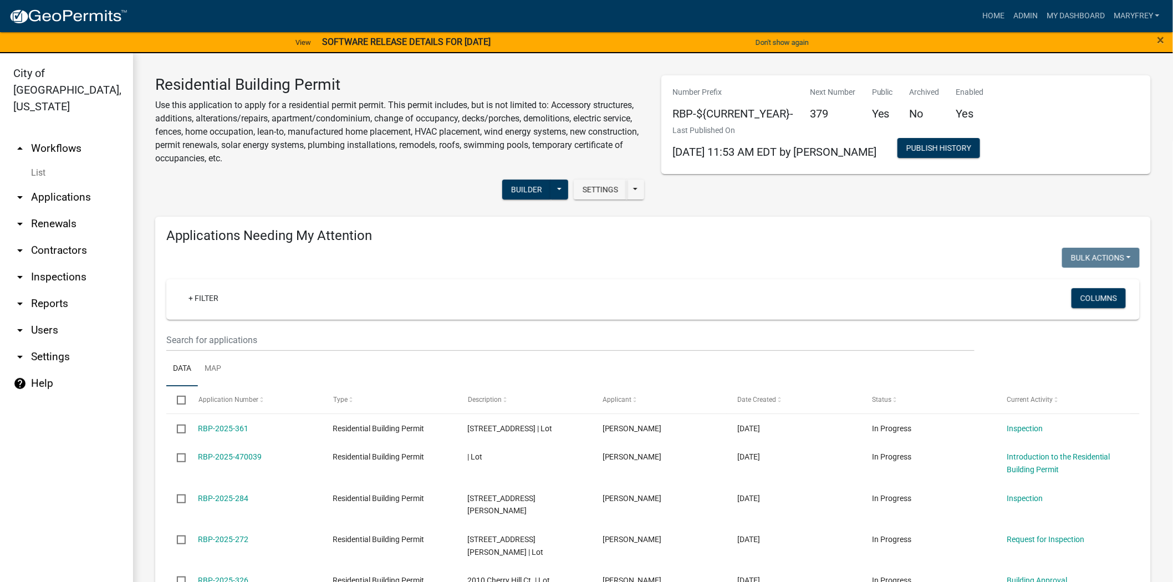 The height and width of the screenshot is (582, 1173). I want to click on h5: RBP-${CURRENT_YEAR}-, so click(733, 114).